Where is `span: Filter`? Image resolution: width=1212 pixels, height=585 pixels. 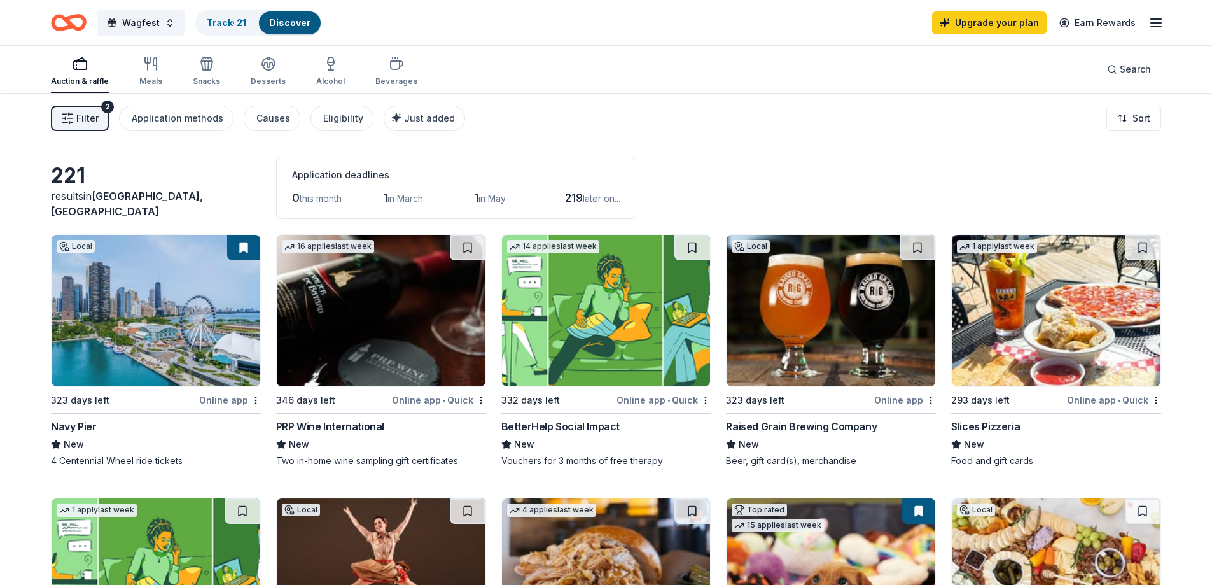 span: Filter is located at coordinates (87, 118).